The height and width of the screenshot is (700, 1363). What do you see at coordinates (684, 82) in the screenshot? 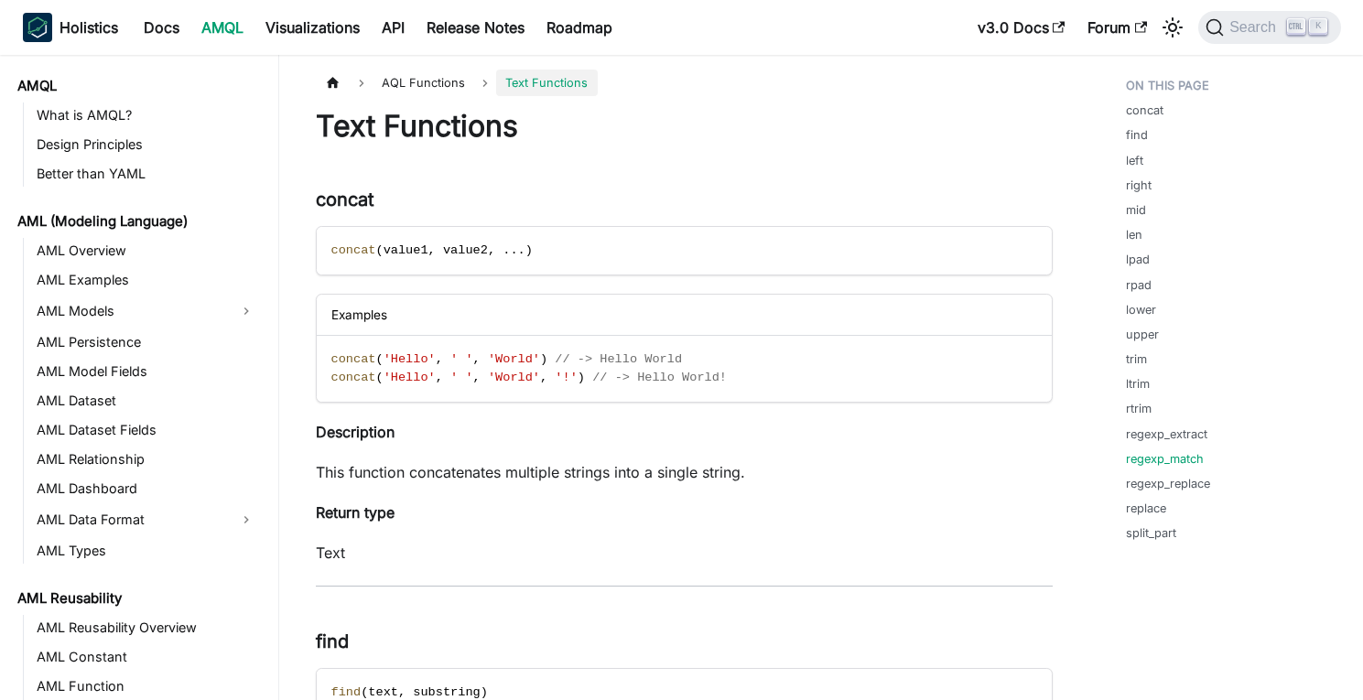
I see `nav: Breadcrumbs` at bounding box center [684, 82].